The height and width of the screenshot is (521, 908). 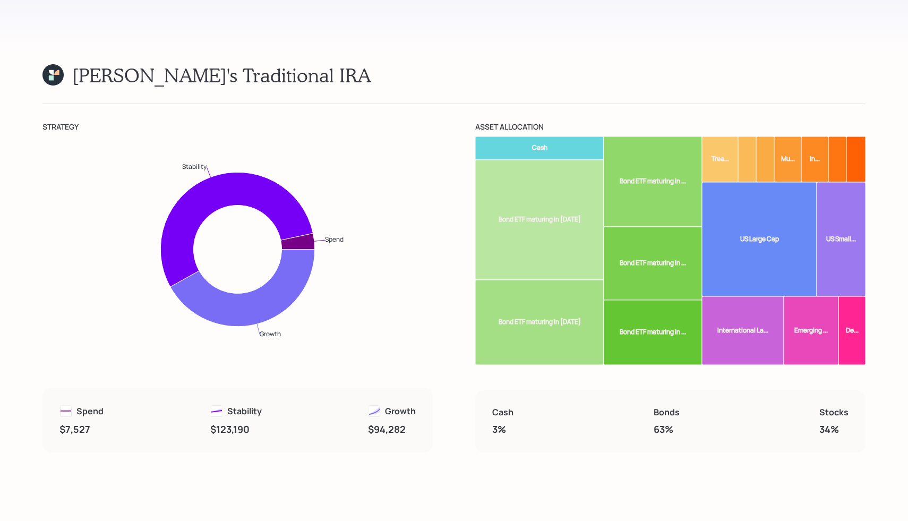 I want to click on h4: 63%, so click(x=666, y=430).